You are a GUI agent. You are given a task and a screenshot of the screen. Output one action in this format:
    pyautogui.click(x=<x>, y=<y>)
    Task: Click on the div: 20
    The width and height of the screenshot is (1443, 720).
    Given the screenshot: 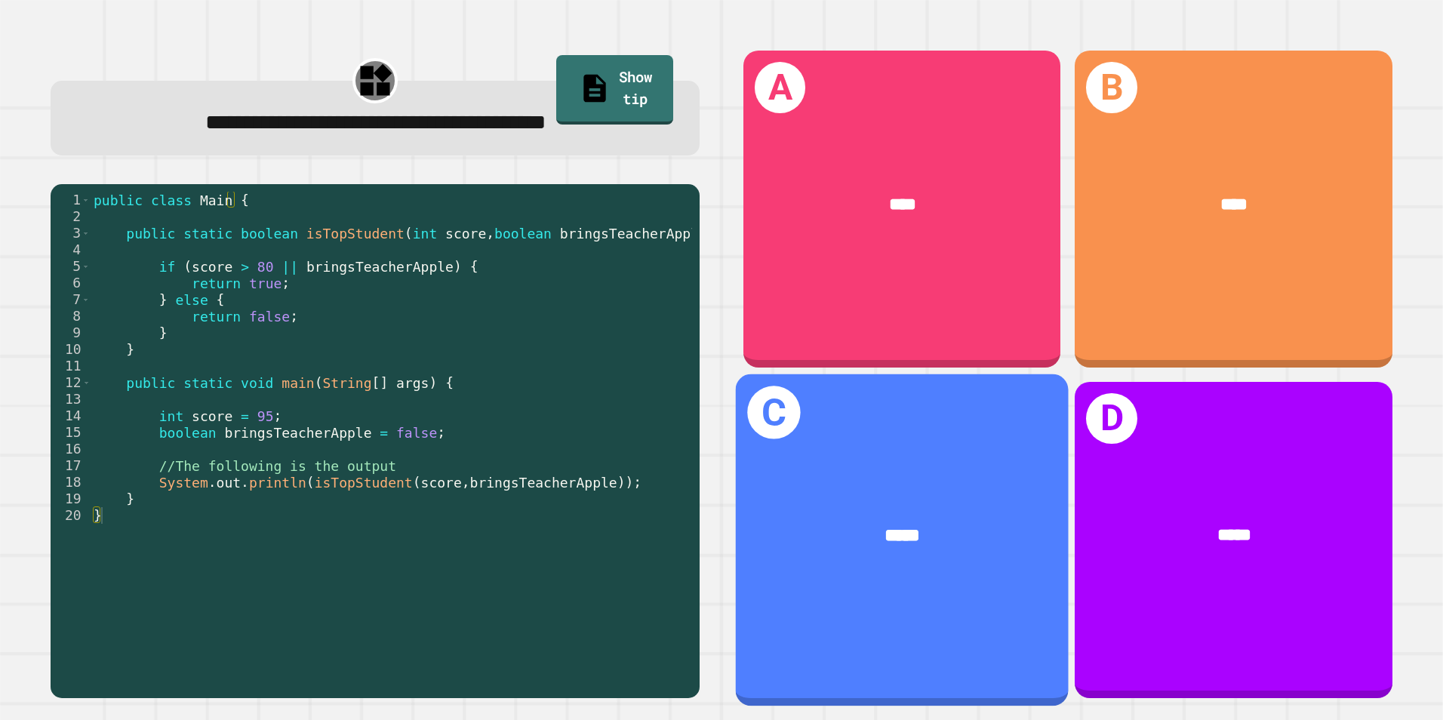 What is the action you would take?
    pyautogui.click(x=70, y=516)
    